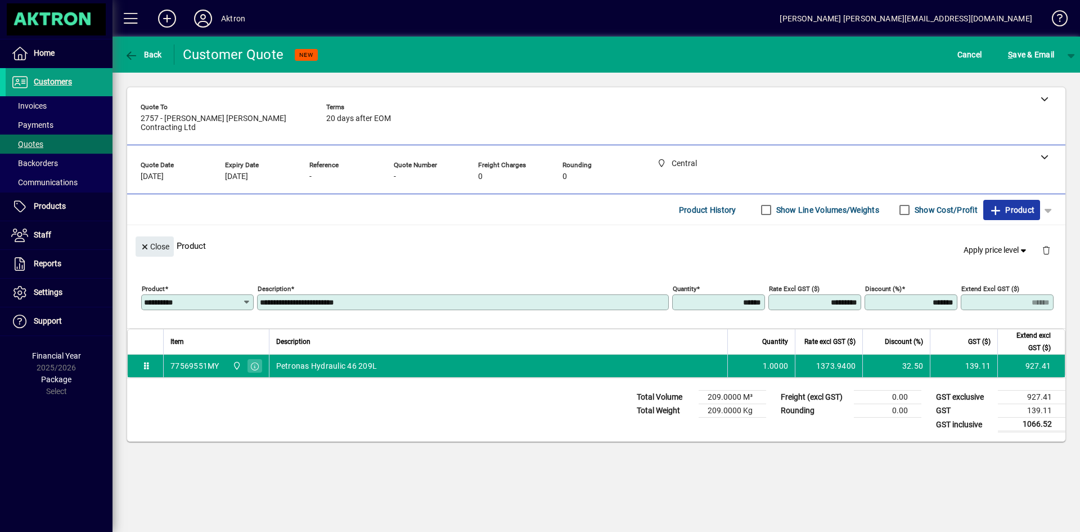  What do you see at coordinates (596, 245) in the screenshot?
I see `div: Product` at bounding box center [596, 245].